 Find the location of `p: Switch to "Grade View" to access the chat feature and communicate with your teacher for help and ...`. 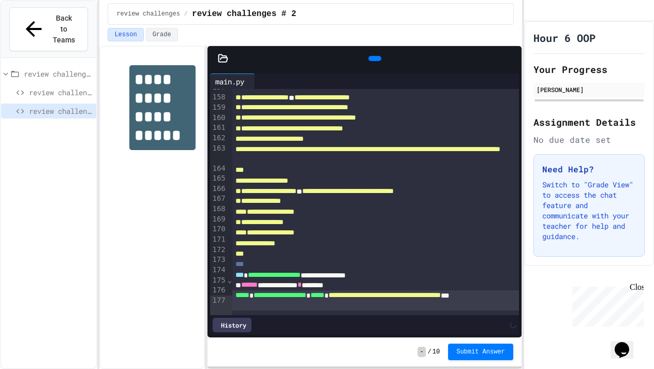

p: Switch to "Grade View" to access the chat feature and communicate with your teacher for help and ... is located at coordinates (589, 211).